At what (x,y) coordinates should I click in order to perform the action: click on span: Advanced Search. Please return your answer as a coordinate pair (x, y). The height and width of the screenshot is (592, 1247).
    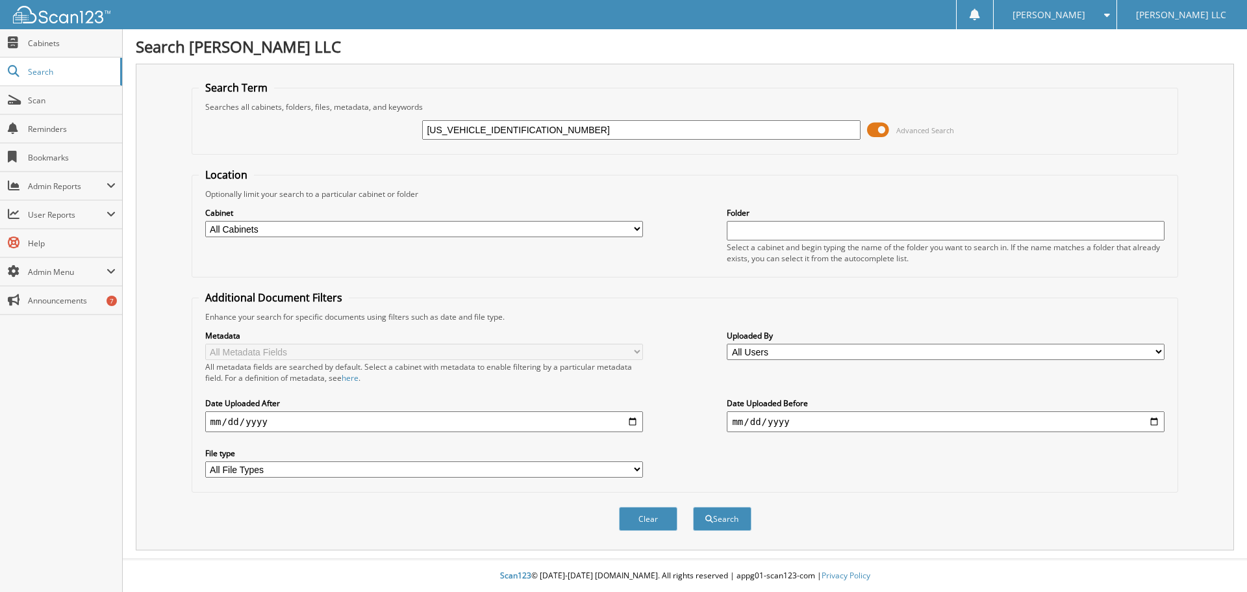
    Looking at the image, I should click on (925, 130).